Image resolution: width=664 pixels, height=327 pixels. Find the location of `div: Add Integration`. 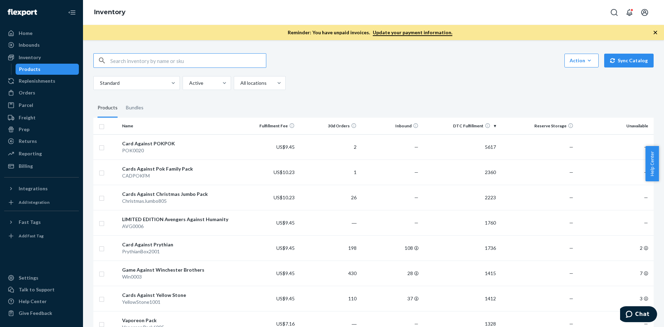

div: Add Integration is located at coordinates (34, 202).